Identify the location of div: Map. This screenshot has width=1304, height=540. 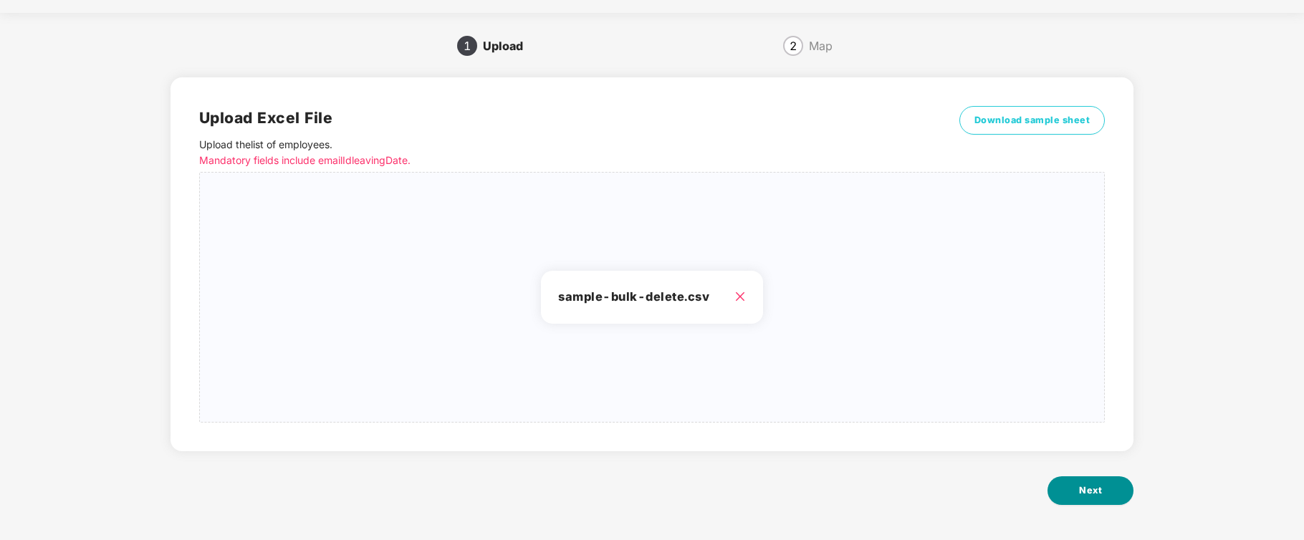
(820, 46).